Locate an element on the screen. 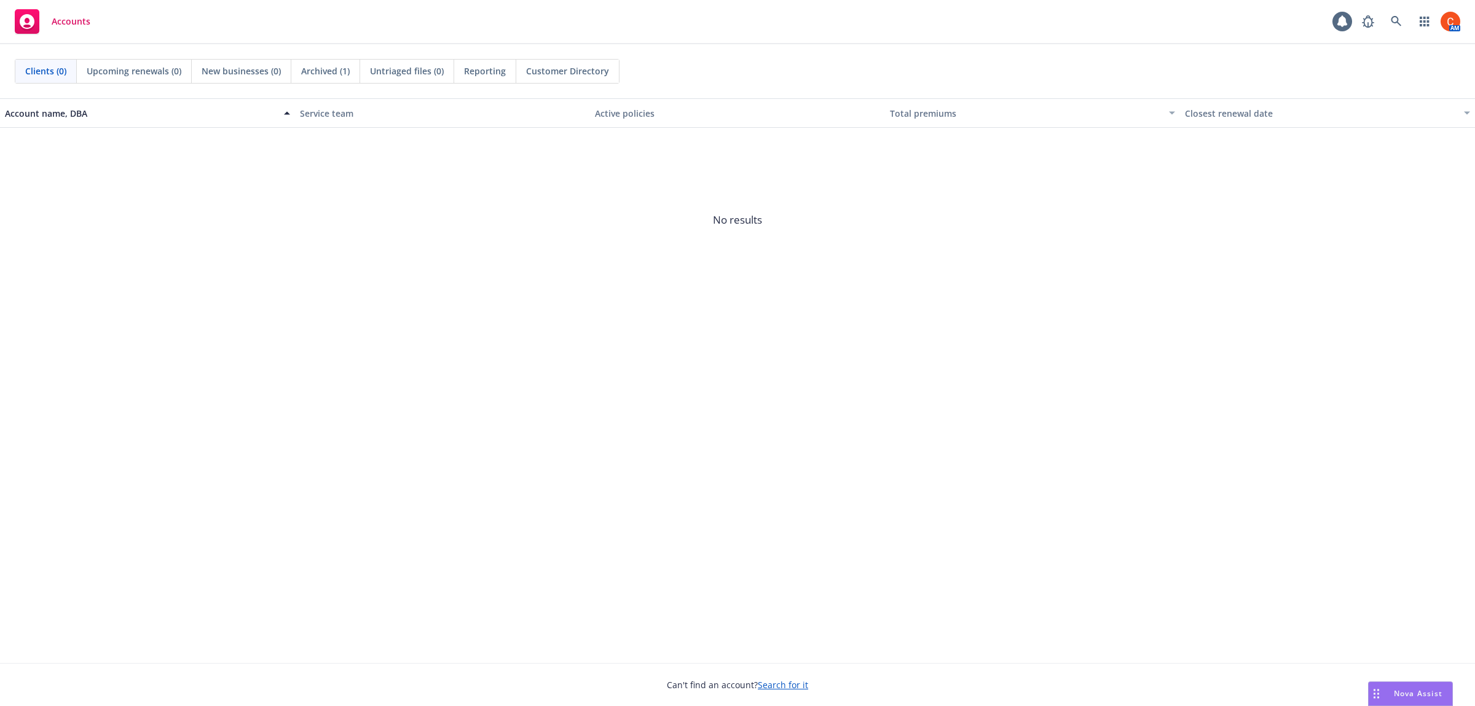 This screenshot has width=1475, height=706. span: Nova Assist is located at coordinates (1418, 693).